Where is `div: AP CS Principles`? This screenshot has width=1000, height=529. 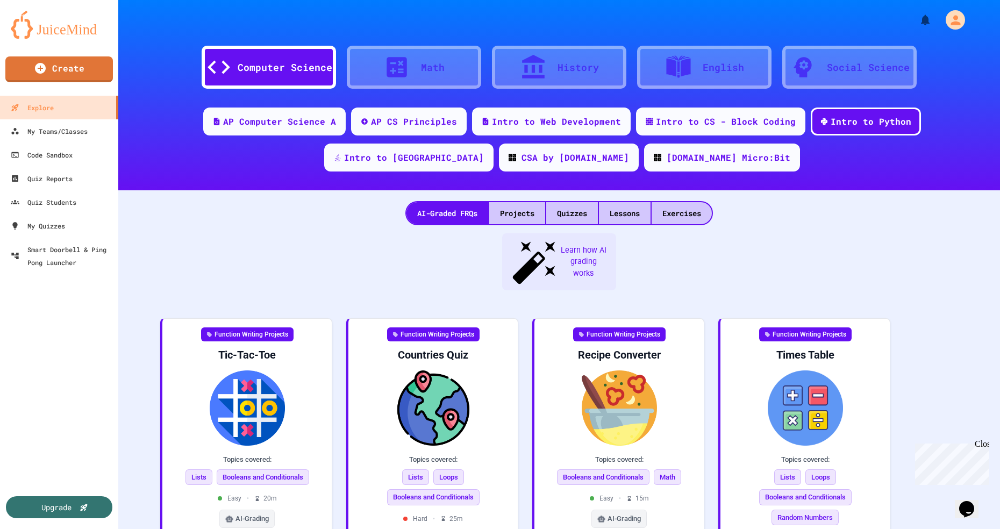 div: AP CS Principles is located at coordinates (414, 121).